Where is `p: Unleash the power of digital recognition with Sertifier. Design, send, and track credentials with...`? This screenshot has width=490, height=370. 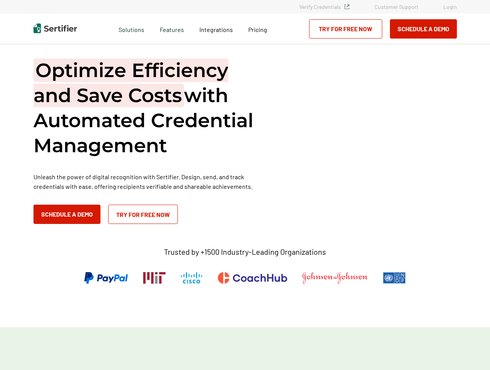 p: Unleash the power of digital recognition with Sertifier. Design, send, and track credentials with... is located at coordinates (149, 181).